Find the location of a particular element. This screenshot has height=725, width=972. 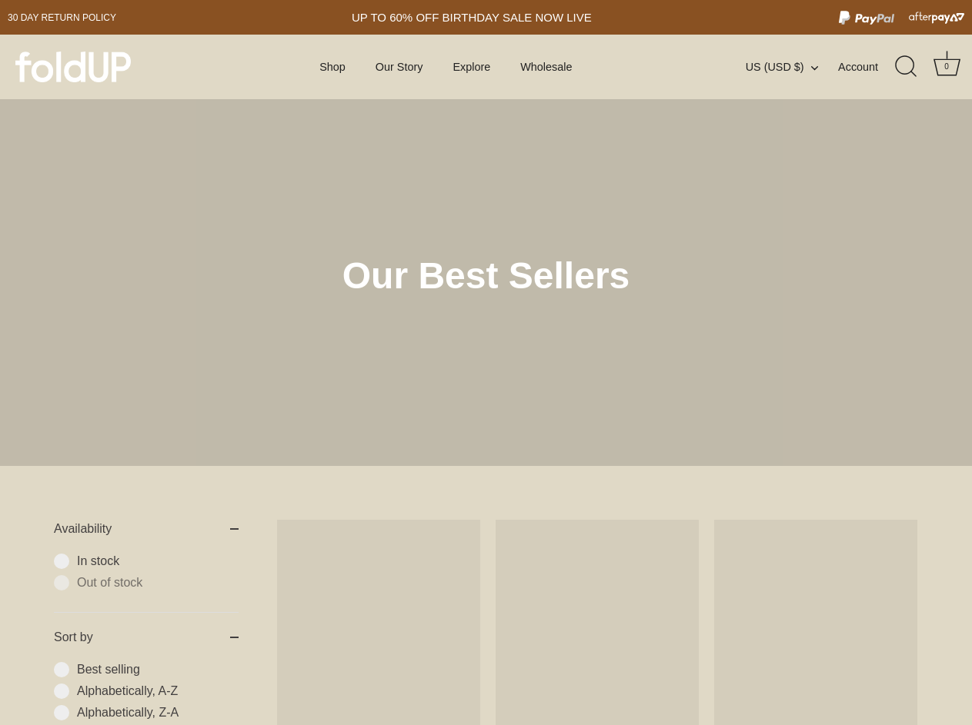

div: Primary navigation is located at coordinates (445, 67).